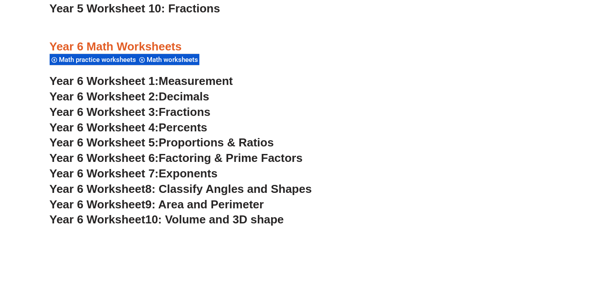  I want to click on span: Year 6 Worksheet 1:, so click(104, 81).